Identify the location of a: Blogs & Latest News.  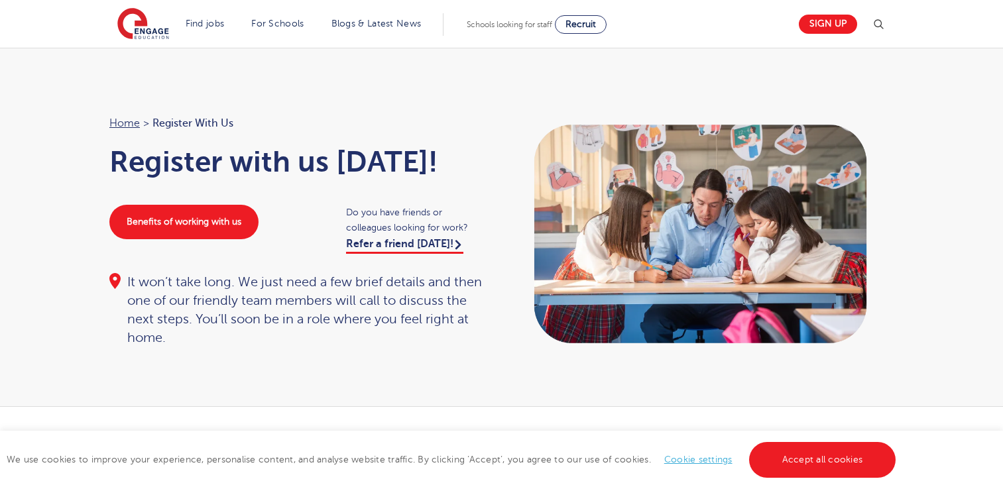
(377, 23).